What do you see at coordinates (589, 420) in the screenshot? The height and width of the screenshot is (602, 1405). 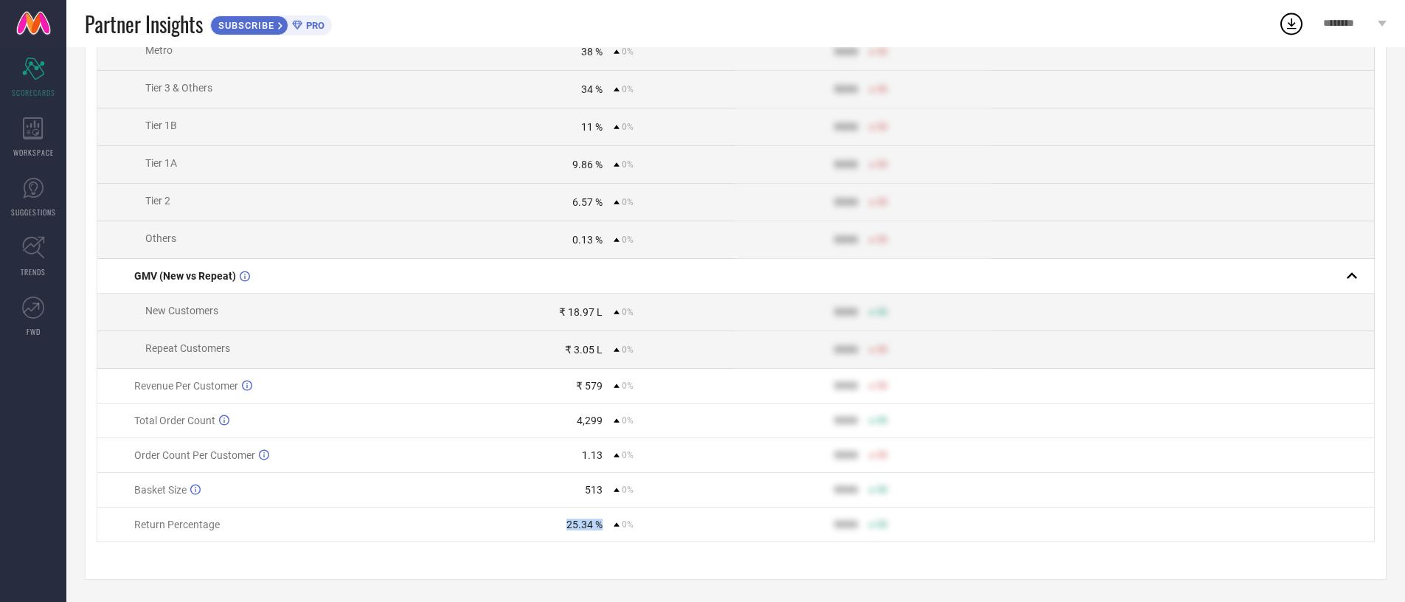 I see `div: 4,299` at bounding box center [589, 420].